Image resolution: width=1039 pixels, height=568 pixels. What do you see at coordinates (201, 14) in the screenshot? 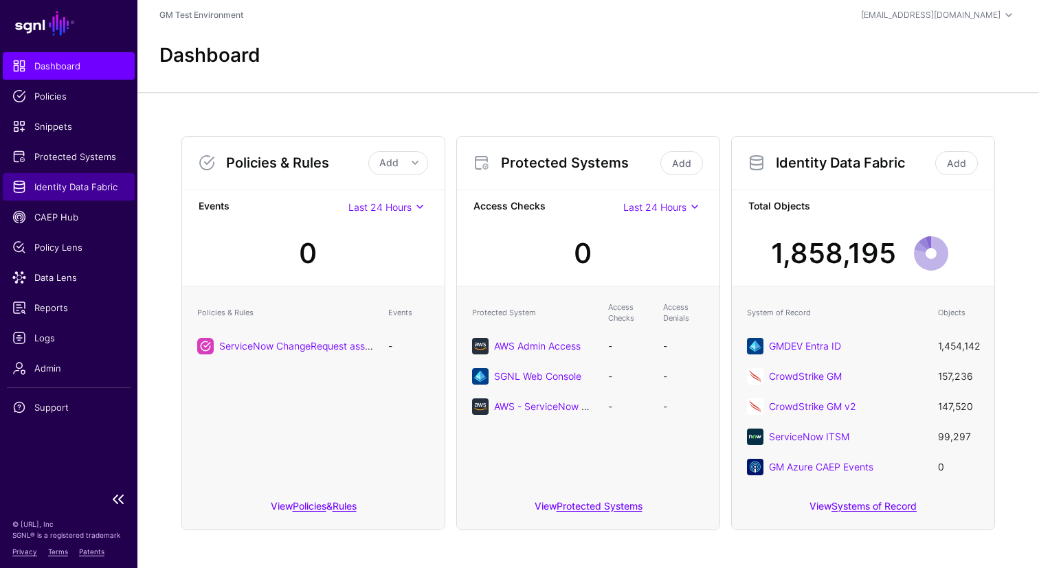
I see `a: GM Test Environment` at bounding box center [201, 14].